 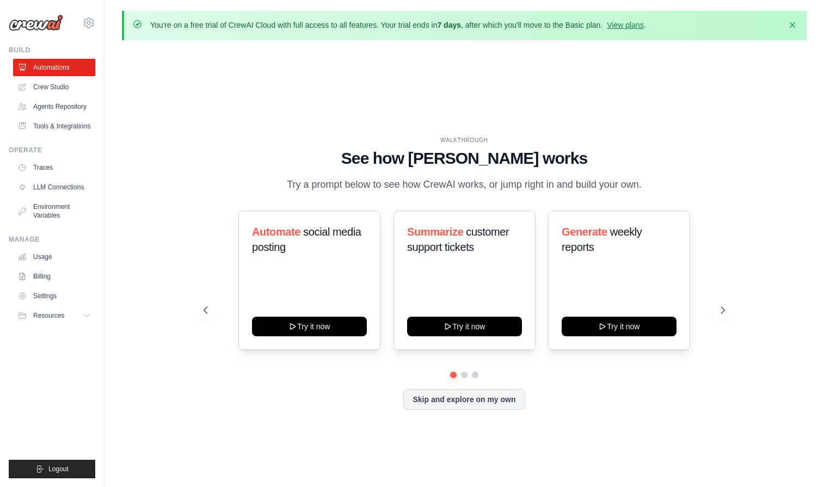 What do you see at coordinates (435, 232) in the screenshot?
I see `span: Summarize` at bounding box center [435, 232].